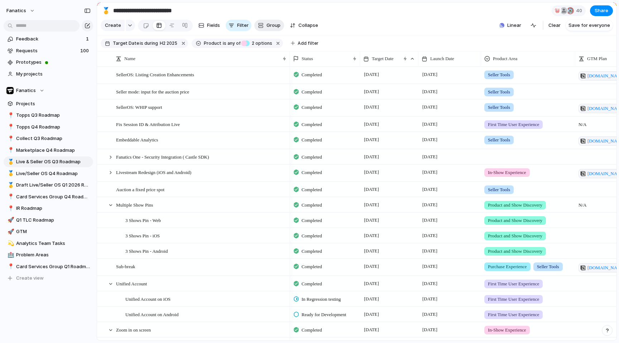 This screenshot has width=619, height=343. What do you see at coordinates (130, 59) in the screenshot?
I see `span: Name` at bounding box center [130, 59].